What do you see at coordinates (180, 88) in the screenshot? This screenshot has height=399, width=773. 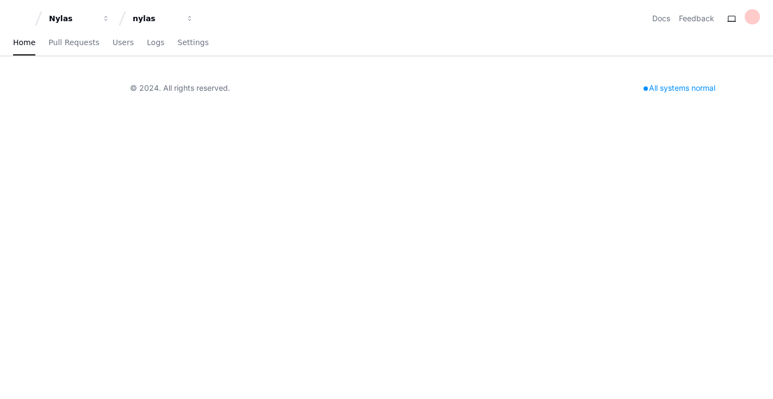 I see `div: © 2024. All rights reserved.` at bounding box center [180, 88].